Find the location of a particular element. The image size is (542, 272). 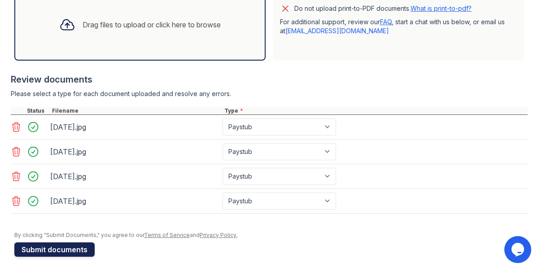

div: Status is located at coordinates (38, 111).